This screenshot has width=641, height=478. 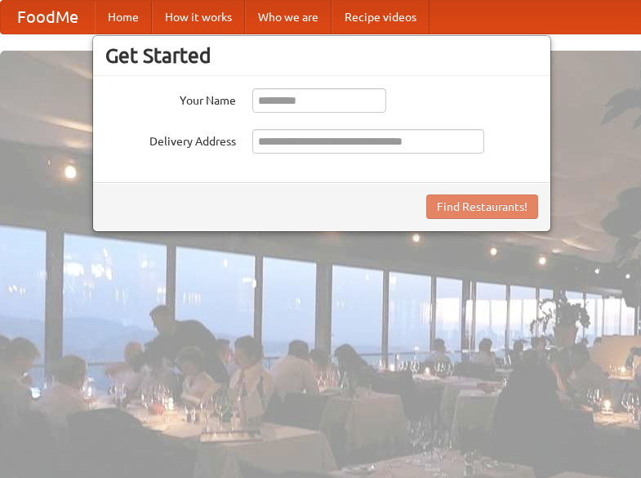 What do you see at coordinates (381, 17) in the screenshot?
I see `a: Recipe videos` at bounding box center [381, 17].